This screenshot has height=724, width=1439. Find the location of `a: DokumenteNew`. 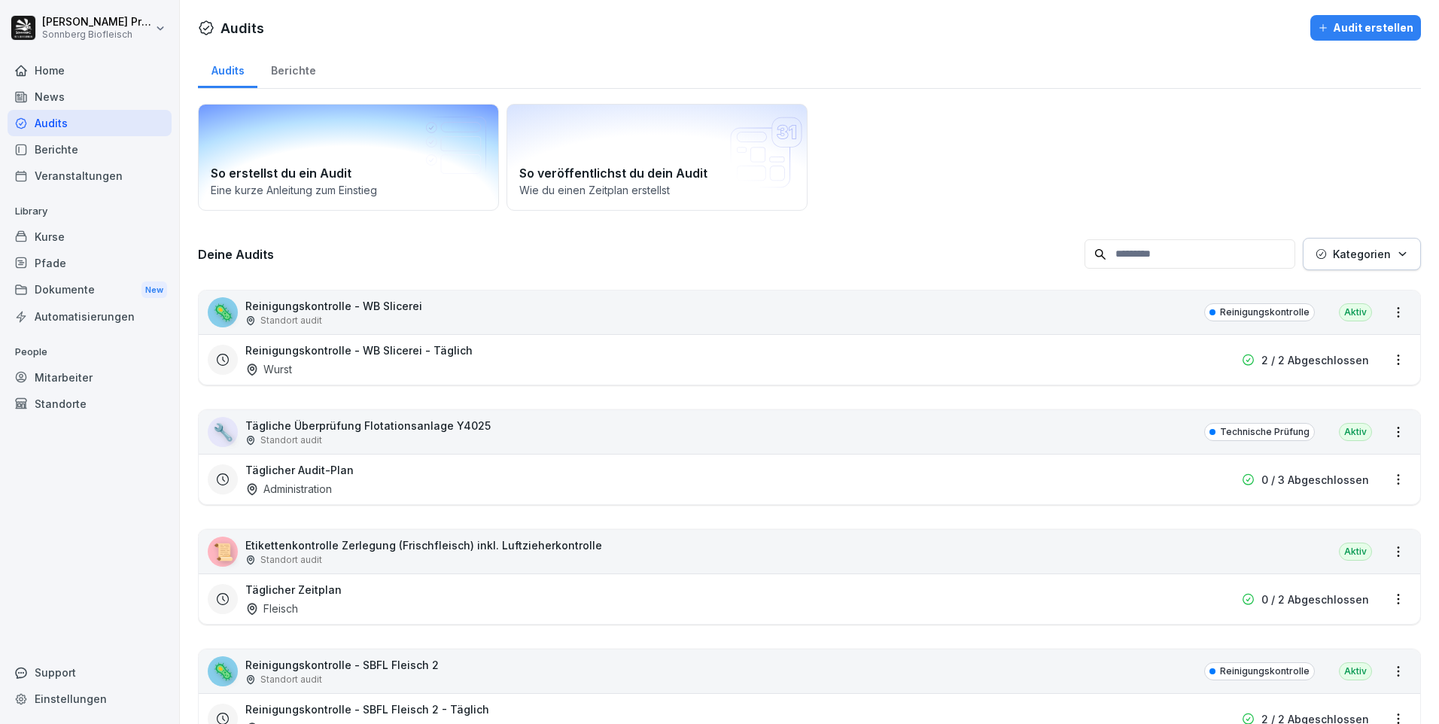

a: DokumenteNew is located at coordinates (90, 290).